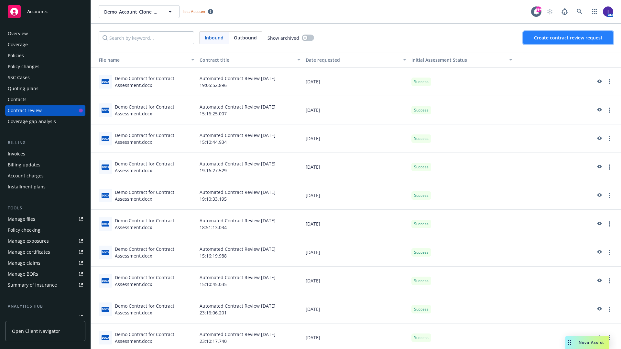 The image size is (621, 349). Describe the element at coordinates (587, 343) in the screenshot. I see `button: Nova Assist` at that location.